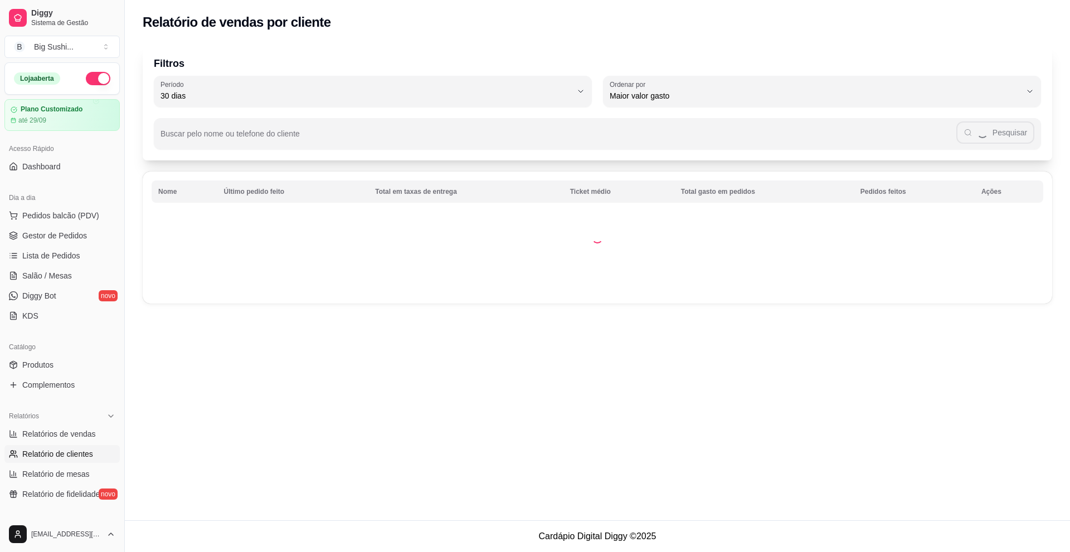 The width and height of the screenshot is (1070, 552). What do you see at coordinates (237, 22) in the screenshot?
I see `h2: Relatório de vendas por cliente` at bounding box center [237, 22].